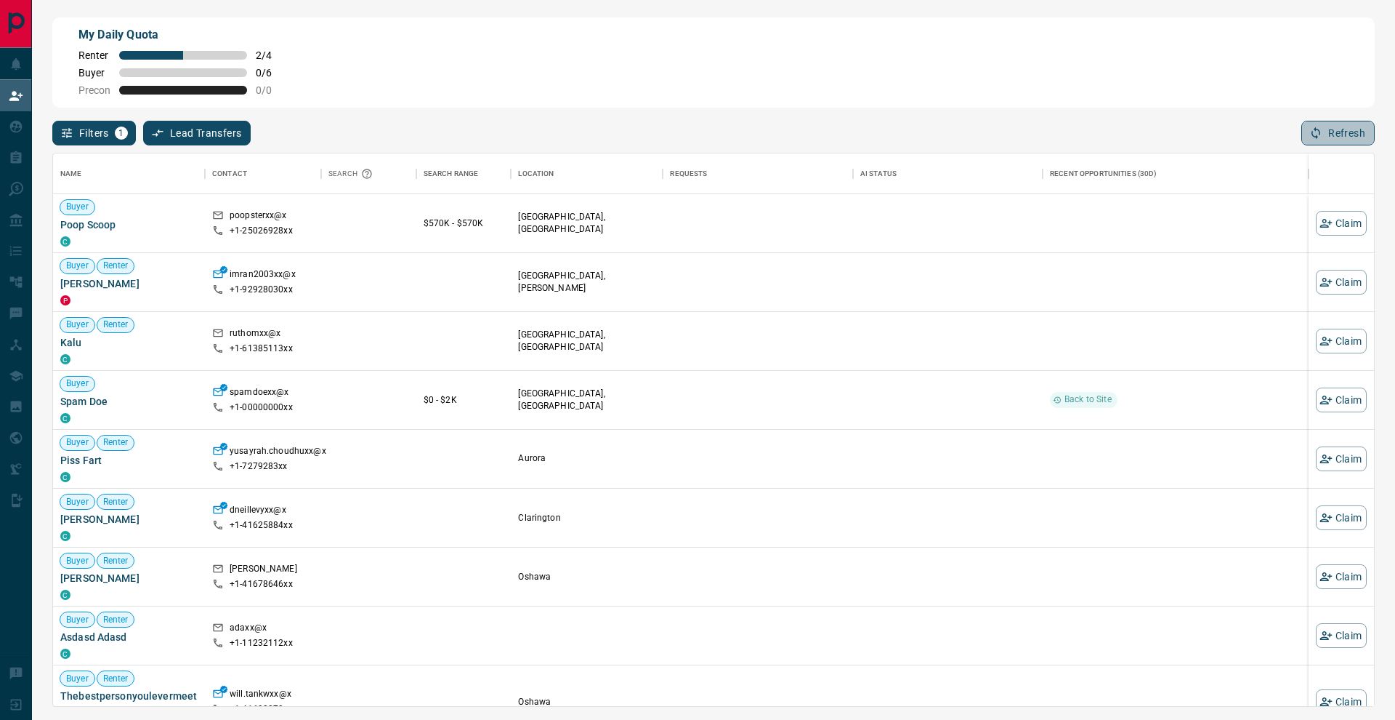  Describe the element at coordinates (65, 300) in the screenshot. I see `div: property.ca` at that location.